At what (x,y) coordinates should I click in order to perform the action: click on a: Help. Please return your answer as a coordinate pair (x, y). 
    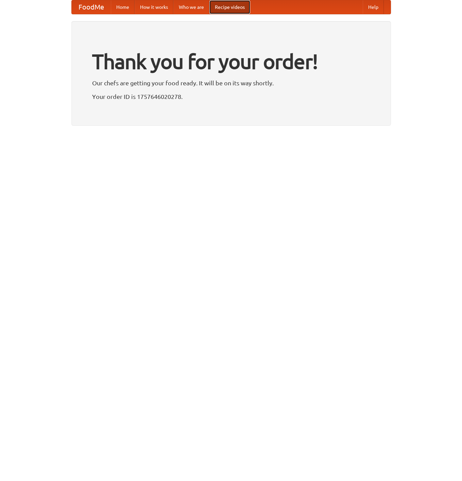
    Looking at the image, I should click on (373, 7).